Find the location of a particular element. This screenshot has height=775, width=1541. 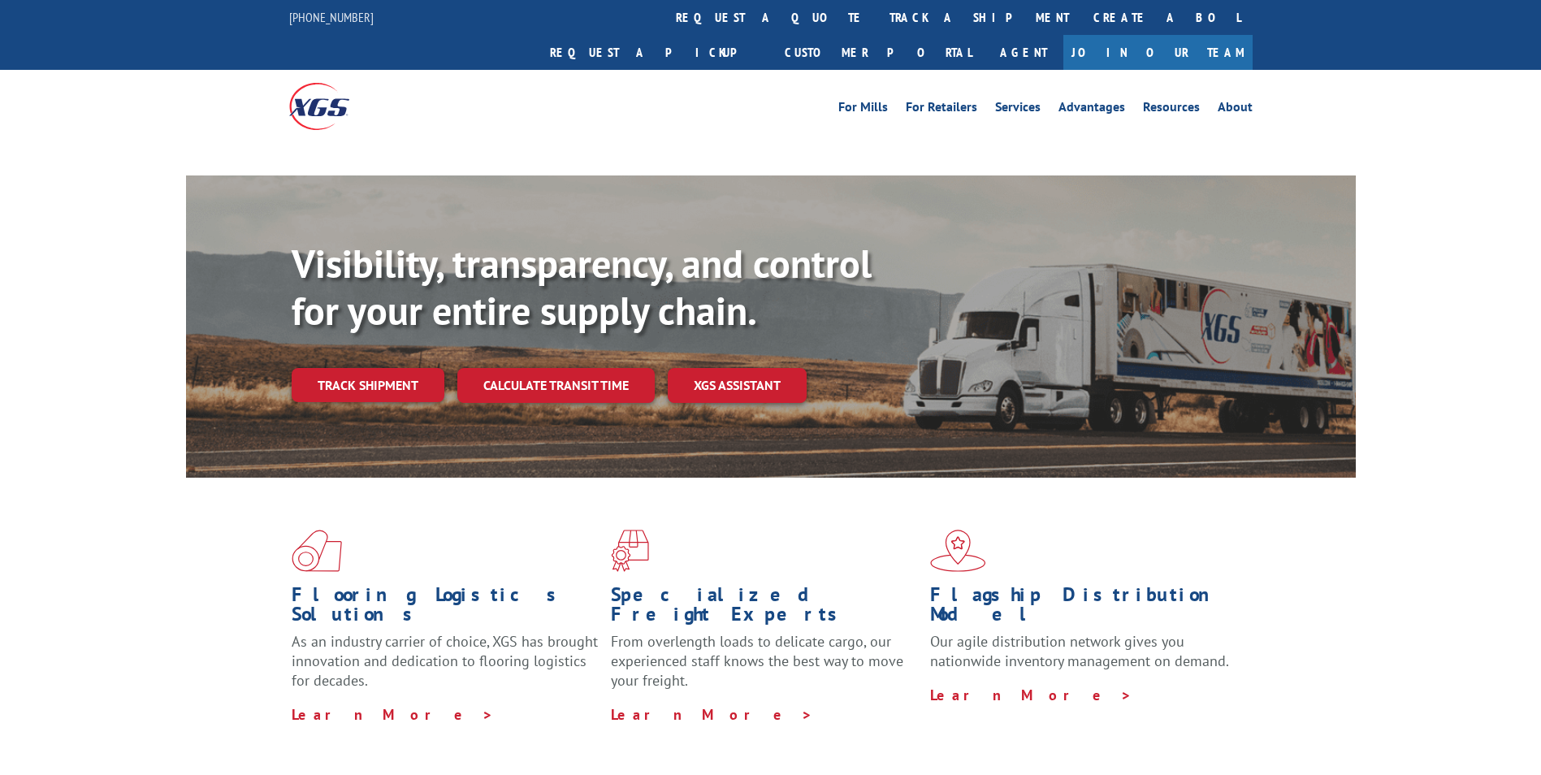

a: Request a pickup is located at coordinates (655, 52).